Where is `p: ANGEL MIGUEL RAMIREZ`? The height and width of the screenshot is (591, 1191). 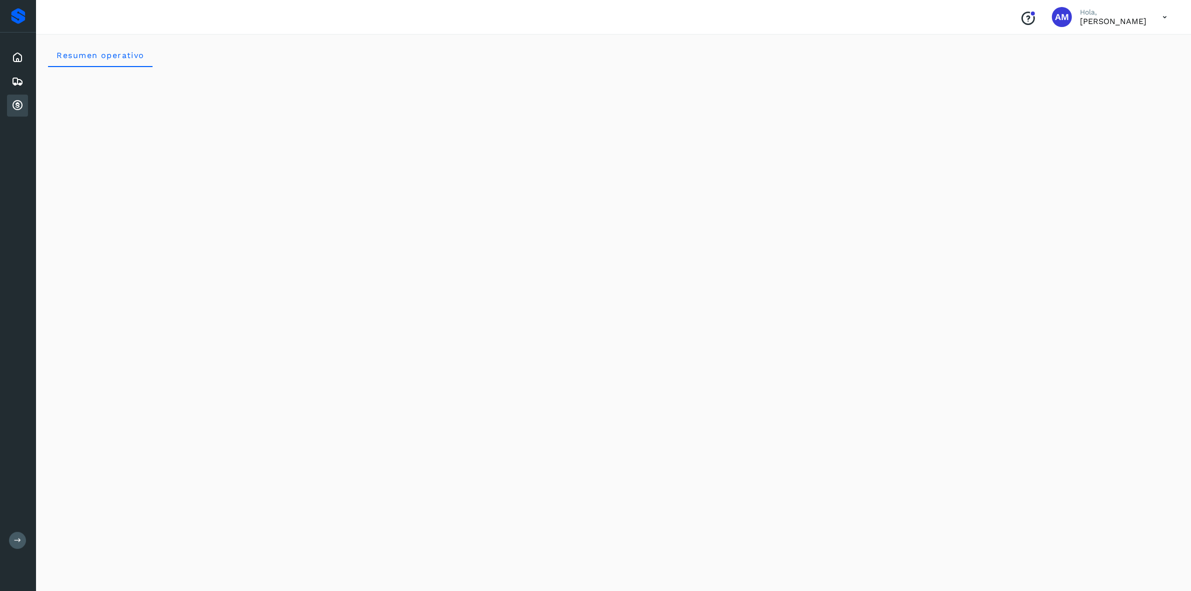 p: ANGEL MIGUEL RAMIREZ is located at coordinates (1113, 21).